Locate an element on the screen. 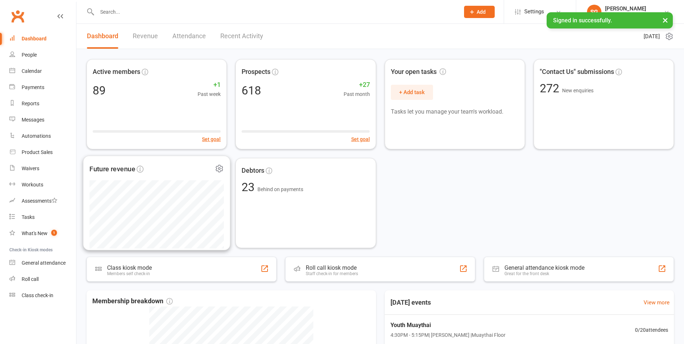 The image size is (684, 344). span: Prospects is located at coordinates (256, 72).